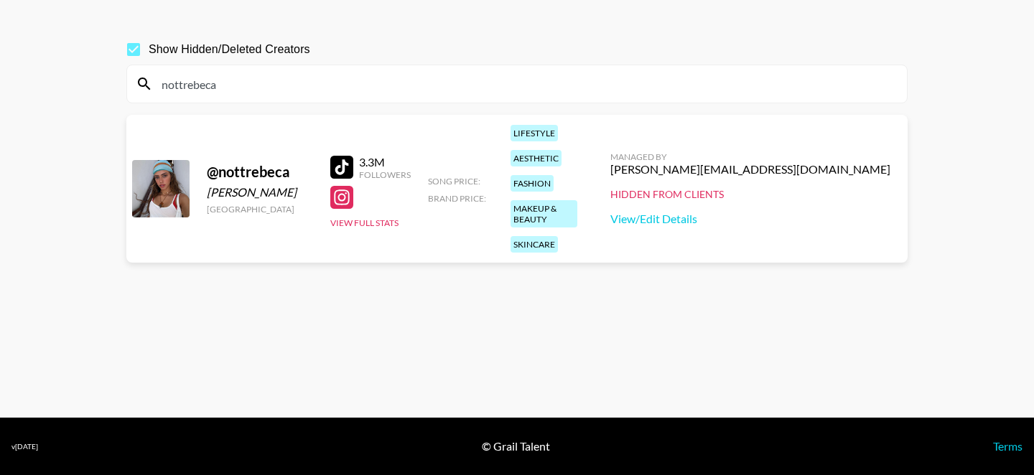 The height and width of the screenshot is (475, 1034). What do you see at coordinates (532, 183) in the screenshot?
I see `div: fashion` at bounding box center [532, 183].